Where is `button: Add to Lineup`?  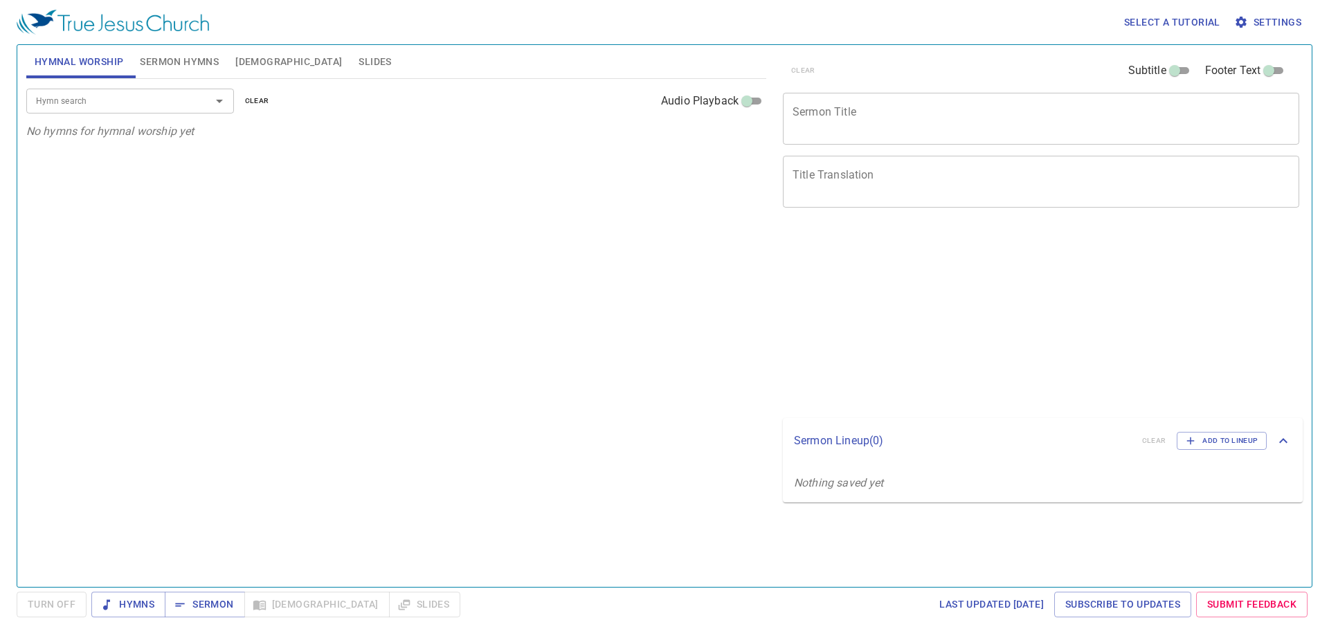 button: Add to Lineup is located at coordinates (1221, 441).